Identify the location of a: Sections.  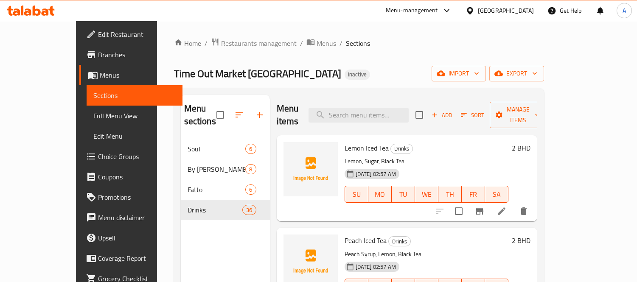
(134, 95).